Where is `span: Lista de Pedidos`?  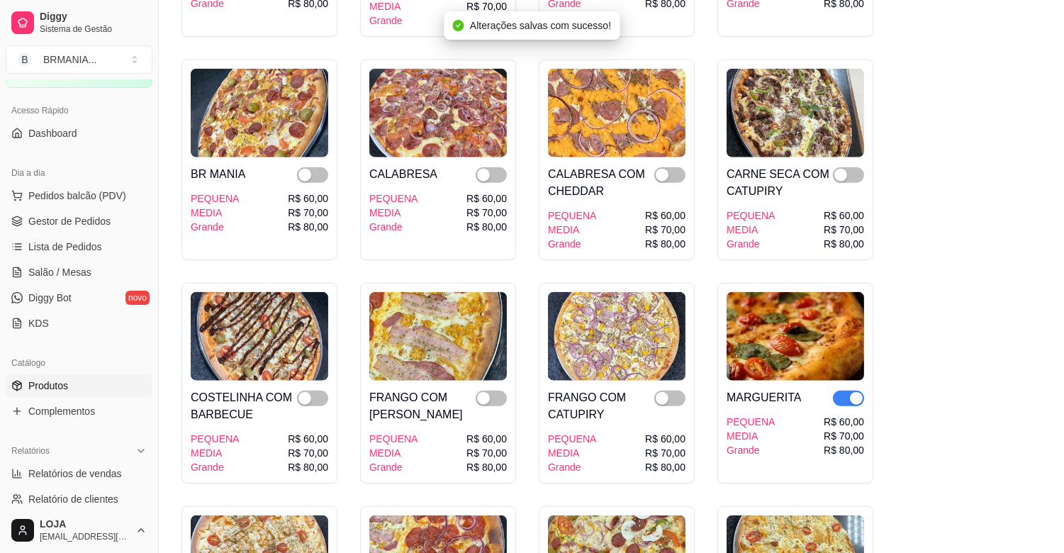
span: Lista de Pedidos is located at coordinates (65, 247).